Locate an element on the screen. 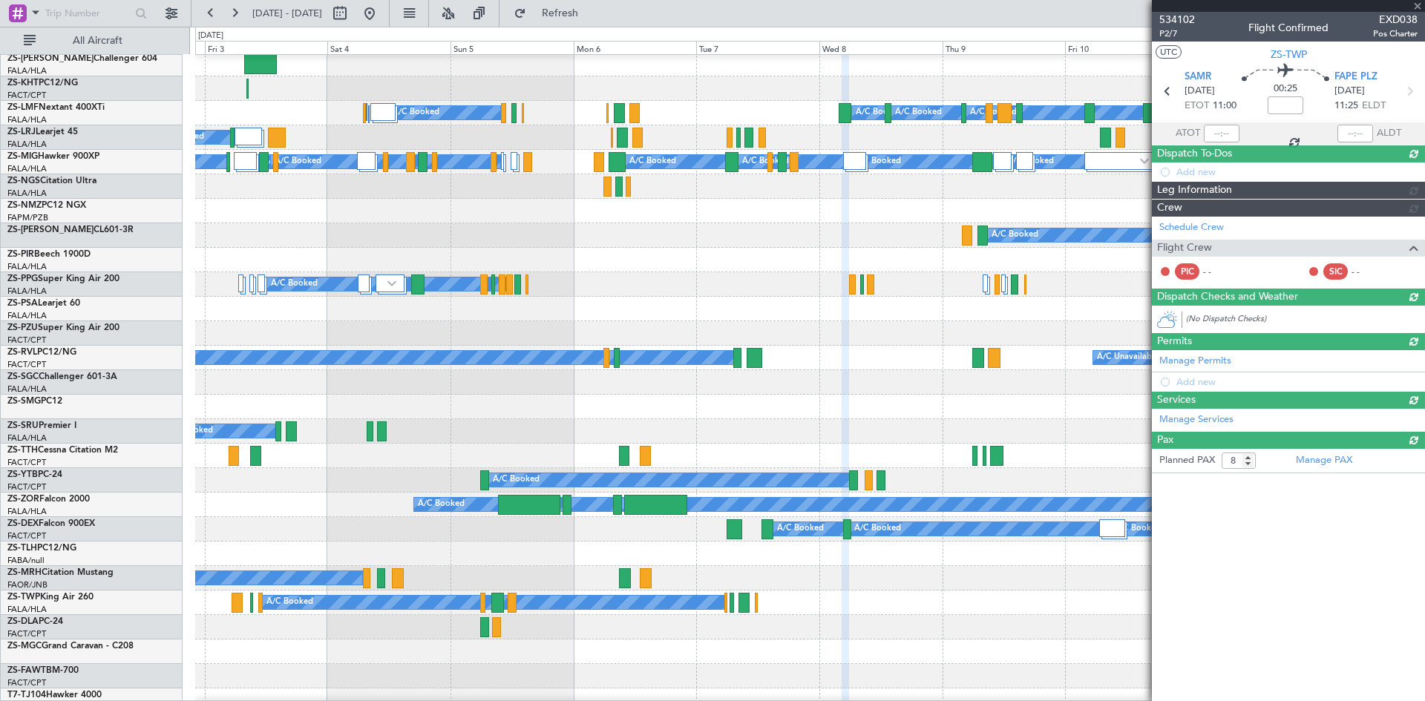  div: Mon 6 is located at coordinates (635, 48).